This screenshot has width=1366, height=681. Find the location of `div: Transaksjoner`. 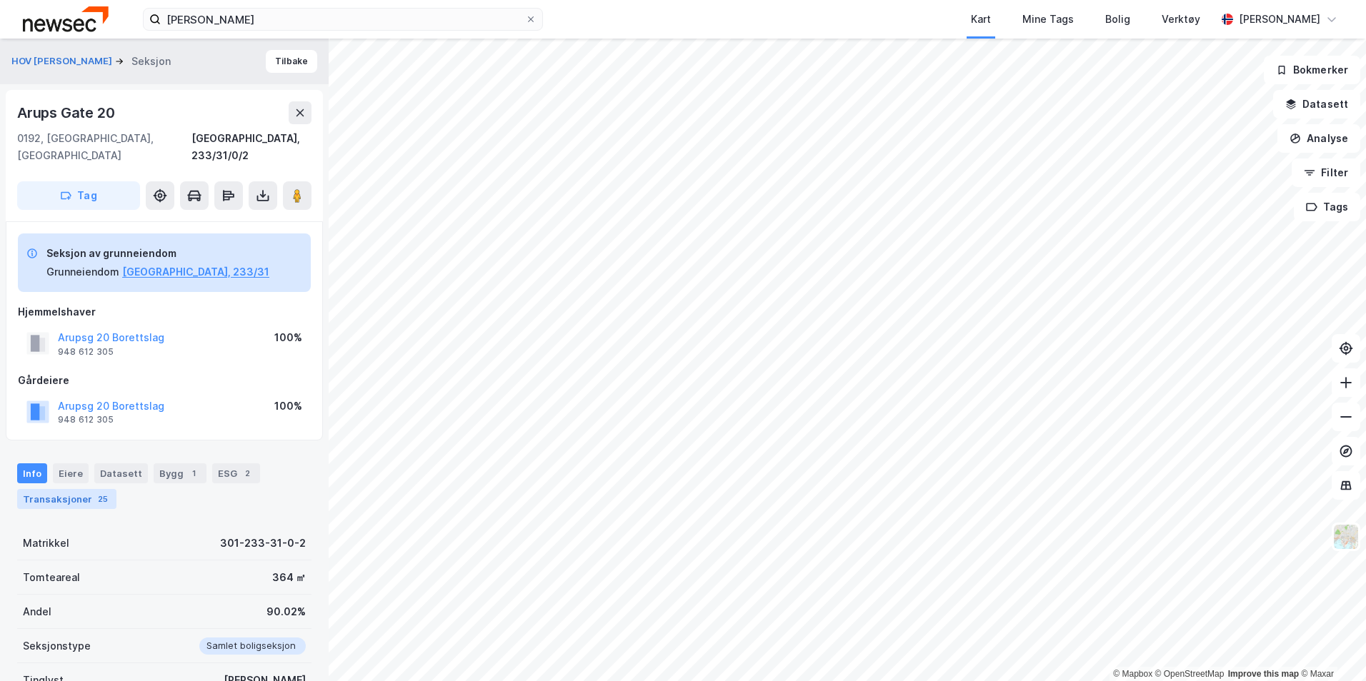

div: Transaksjoner is located at coordinates (66, 499).